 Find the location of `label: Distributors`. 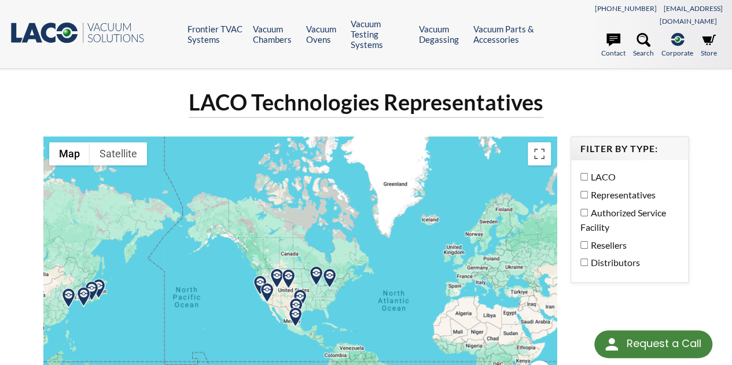

label: Distributors is located at coordinates (627, 263).